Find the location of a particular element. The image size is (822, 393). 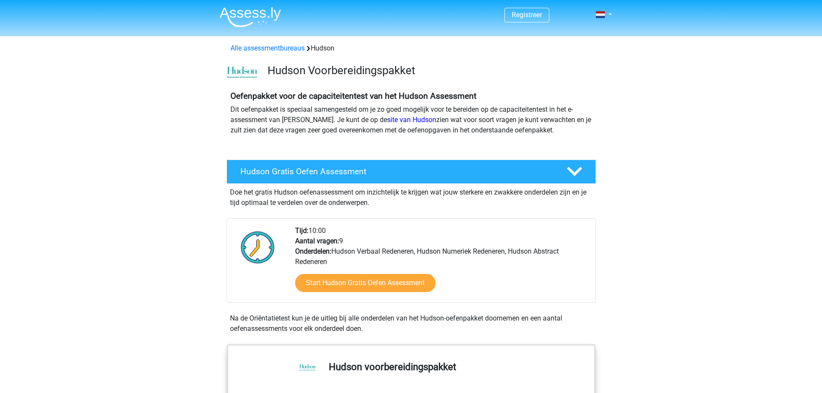

p: Dit oefenpakket is speciaal samengesteld om je zo goed mogelijk voor te bereiden op de capaciteit... is located at coordinates (411, 120).